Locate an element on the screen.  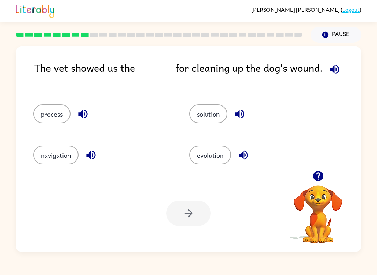
button: solution is located at coordinates (208, 114).